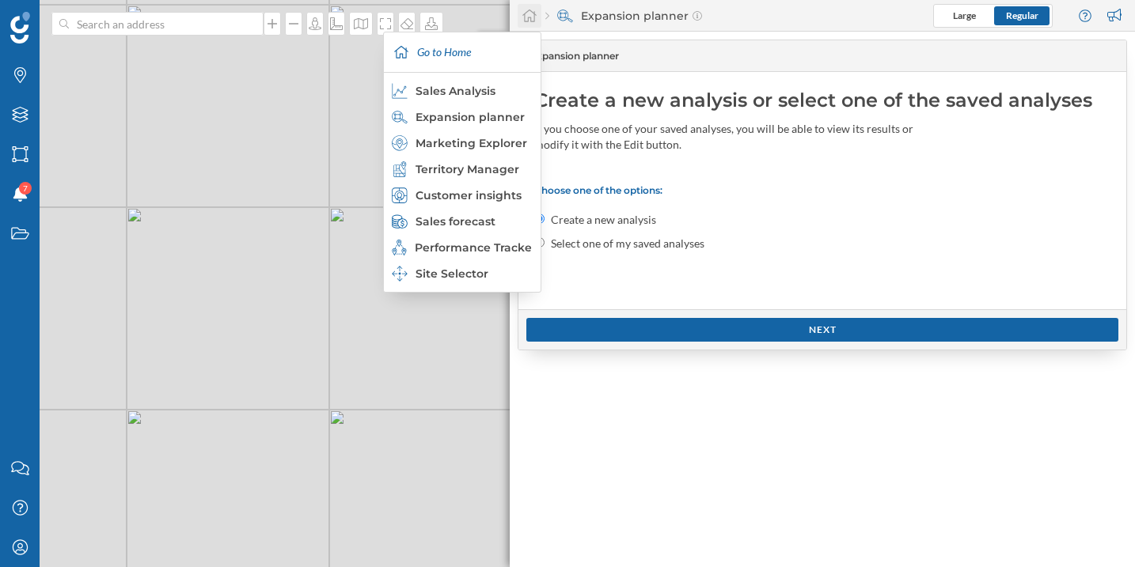 This screenshot has height=567, width=1135. I want to click on img: territory-manager.svg, so click(400, 169).